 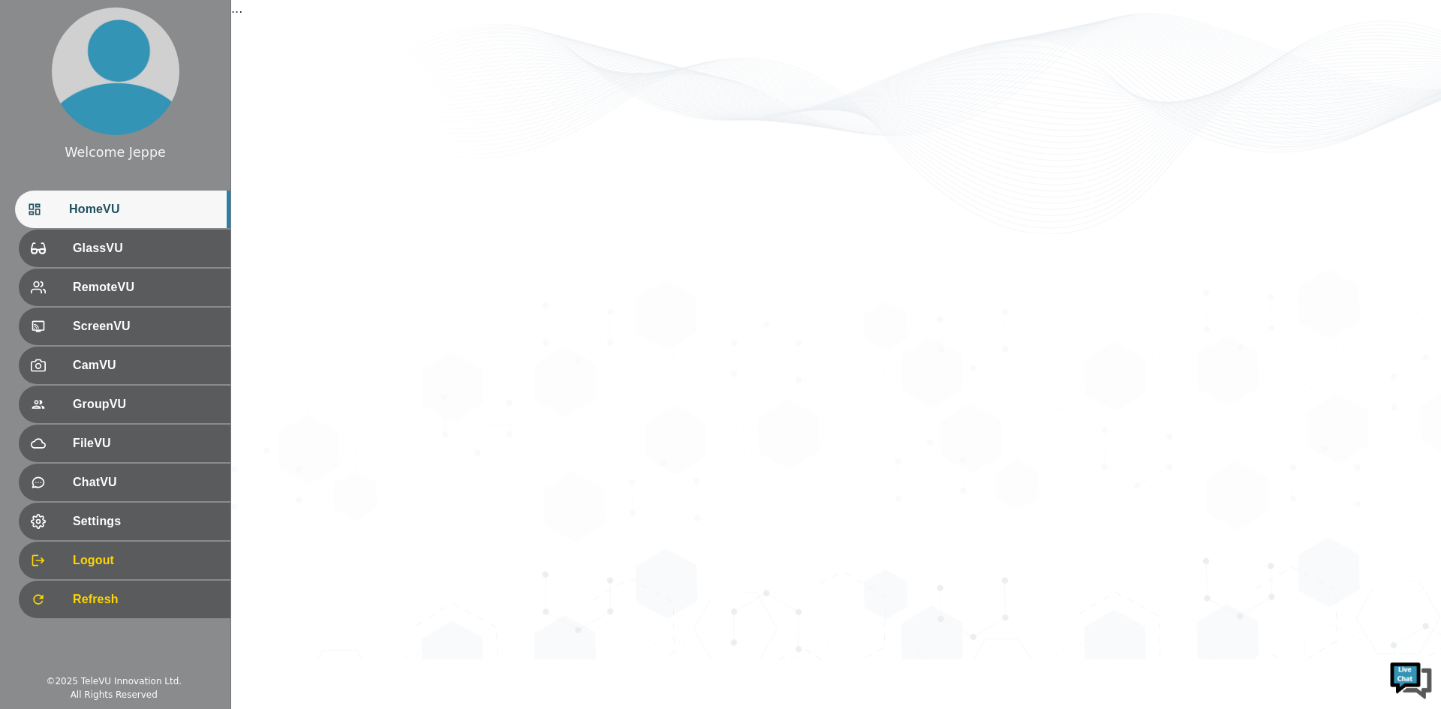 I want to click on span: Refresh, so click(x=146, y=600).